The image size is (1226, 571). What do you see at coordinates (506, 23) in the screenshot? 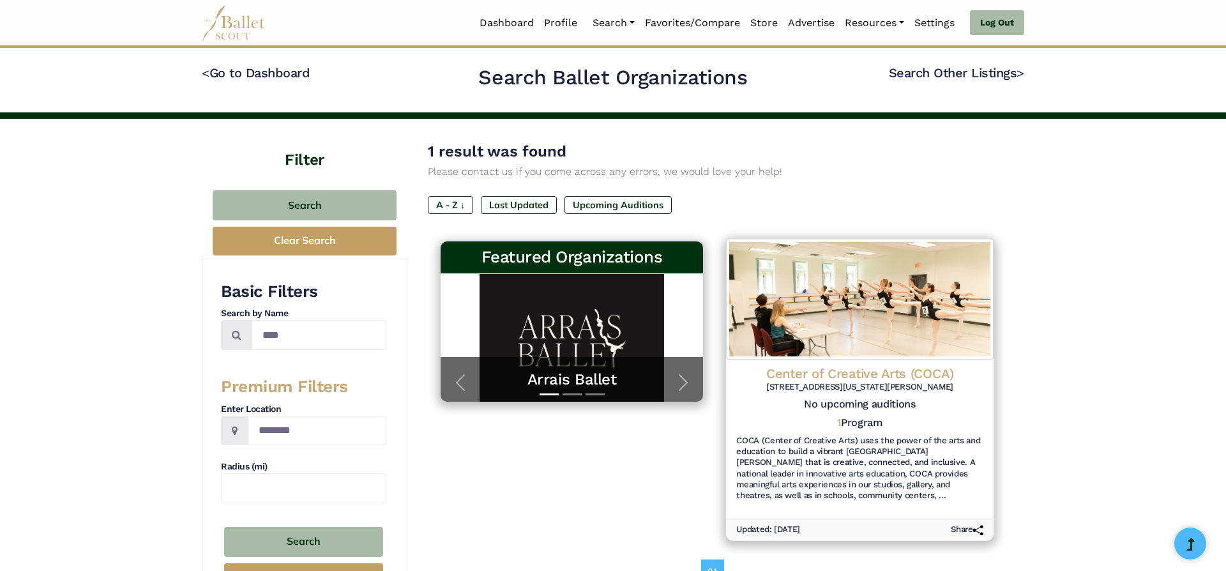
I see `a: Dashboard` at bounding box center [506, 23].